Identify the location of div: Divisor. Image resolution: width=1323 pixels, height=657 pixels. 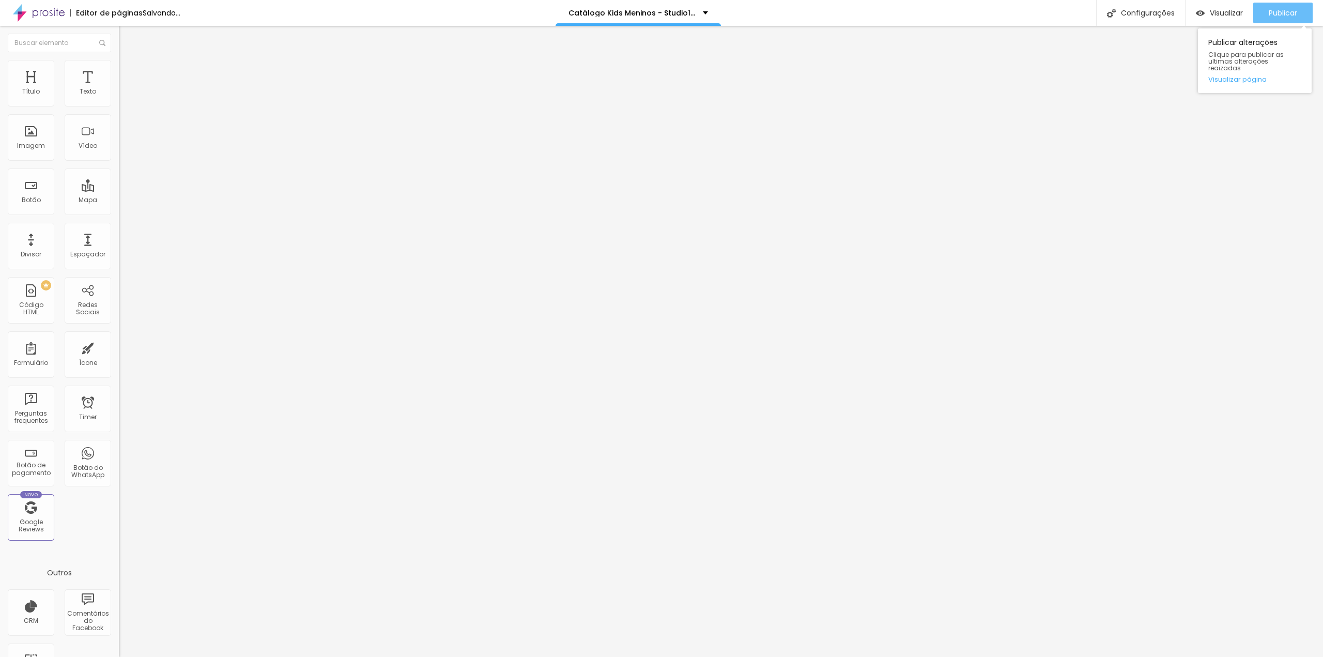
(31, 254).